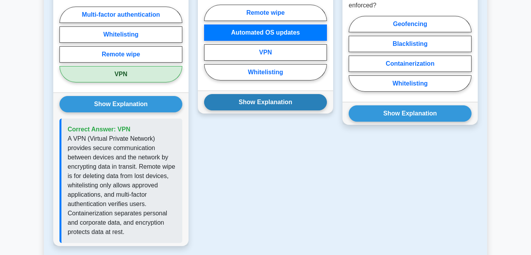 The height and width of the screenshot is (255, 531). Describe the element at coordinates (410, 44) in the screenshot. I see `label: Blacklisting` at that location.